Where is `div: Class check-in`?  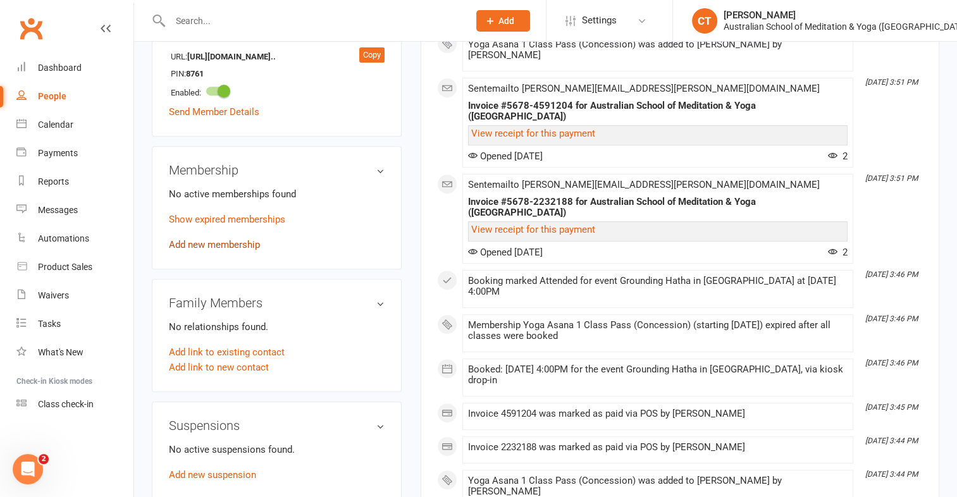
div: Class check-in is located at coordinates (66, 404).